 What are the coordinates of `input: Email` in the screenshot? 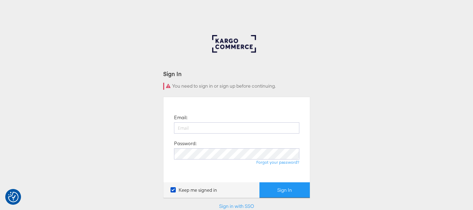 It's located at (237, 128).